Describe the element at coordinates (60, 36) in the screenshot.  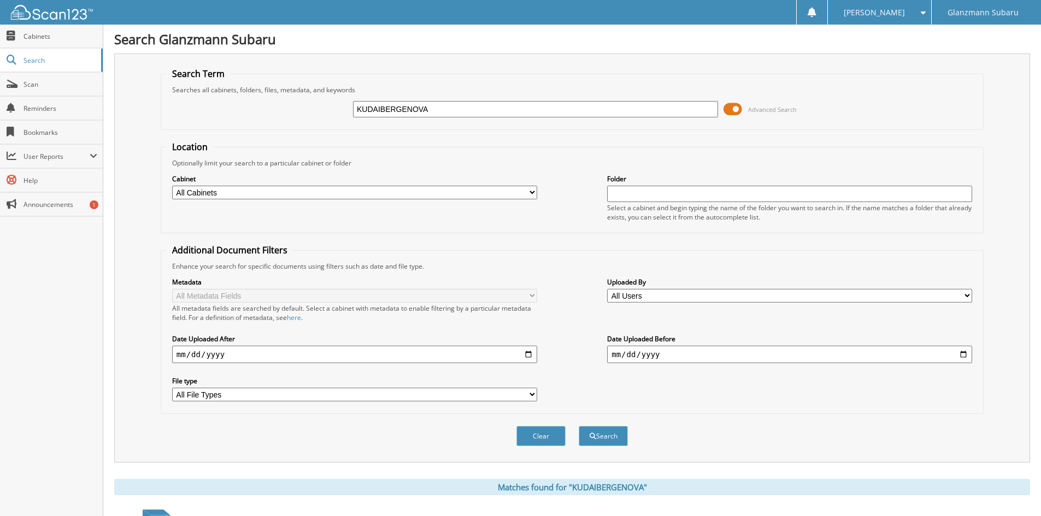
I see `span: Cabinets` at that location.